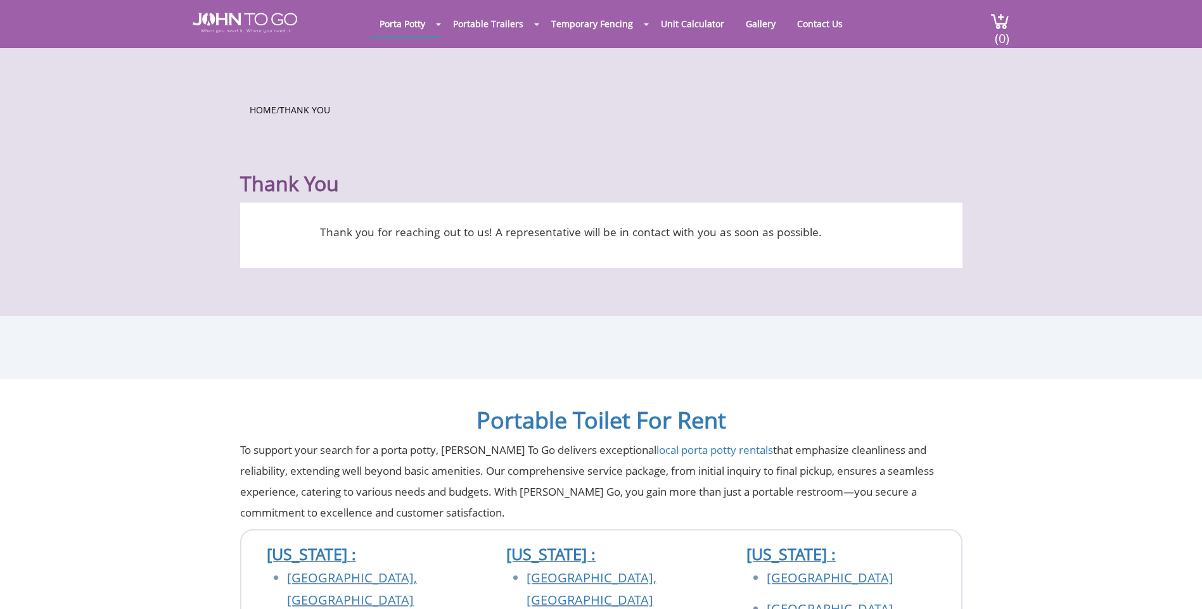  I want to click on span: (0), so click(1001, 33).